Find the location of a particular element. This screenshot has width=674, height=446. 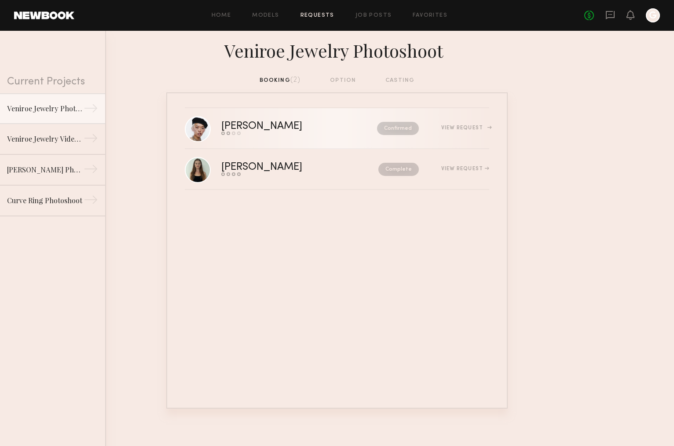

nb-request-status: Complete is located at coordinates (399, 169).